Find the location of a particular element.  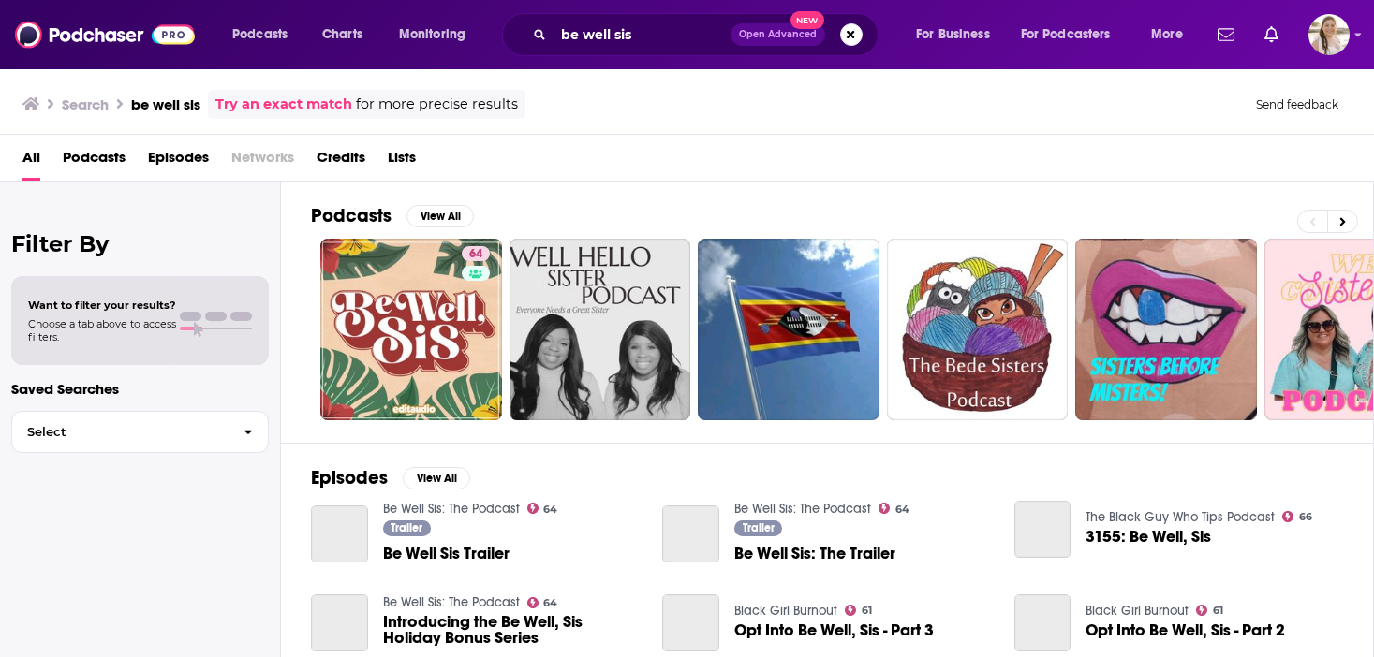

button: Send feedback is located at coordinates (1297, 104).